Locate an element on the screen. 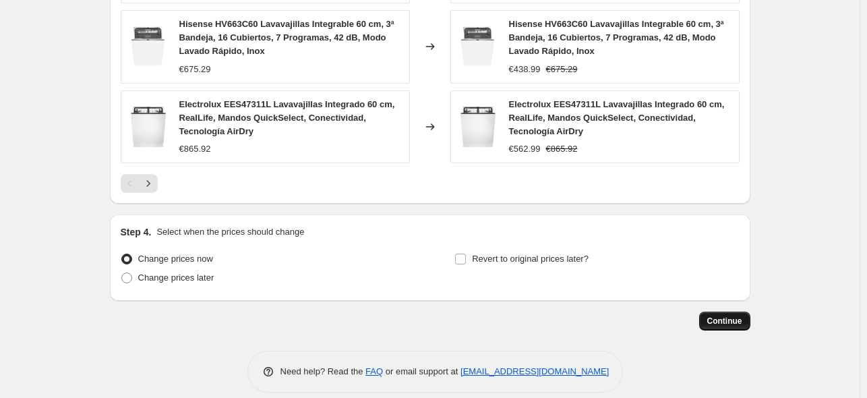 The image size is (867, 398). div: €865.92 is located at coordinates (195, 149).